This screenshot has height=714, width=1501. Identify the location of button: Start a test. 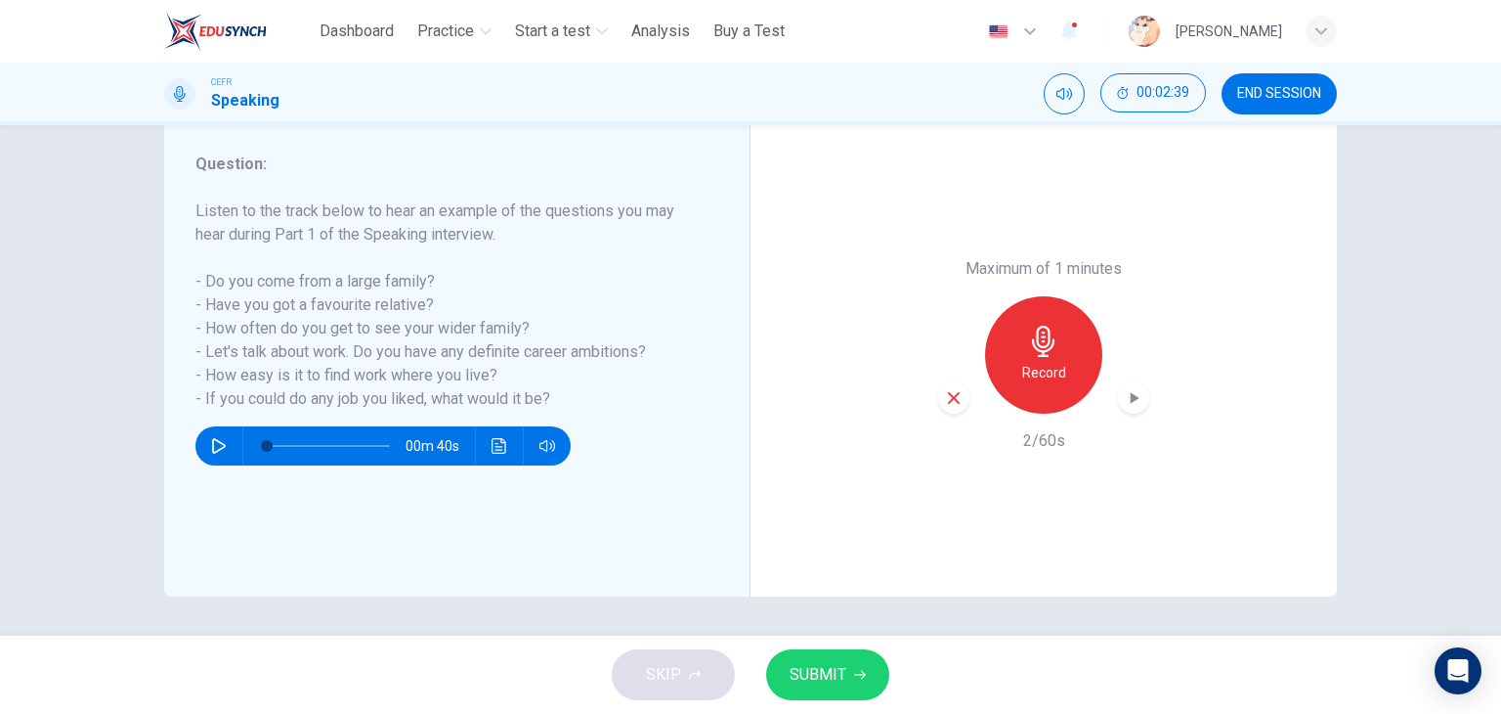
(561, 31).